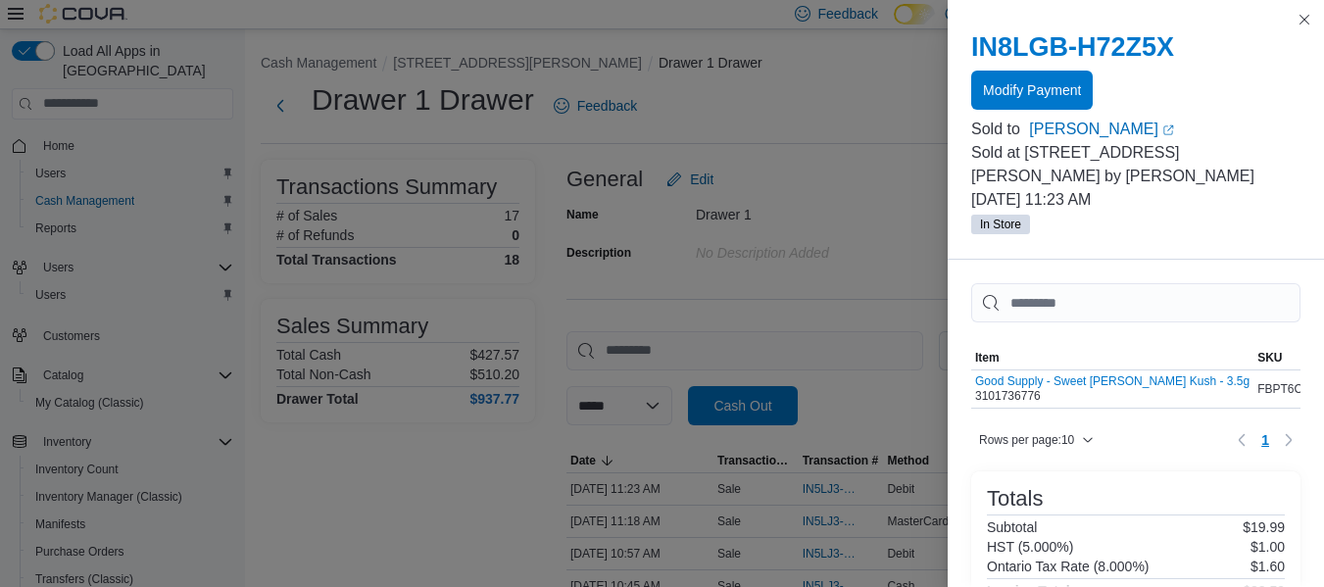 The width and height of the screenshot is (1324, 587). What do you see at coordinates (1264, 527) in the screenshot?
I see `p: $19.99` at bounding box center [1264, 527].